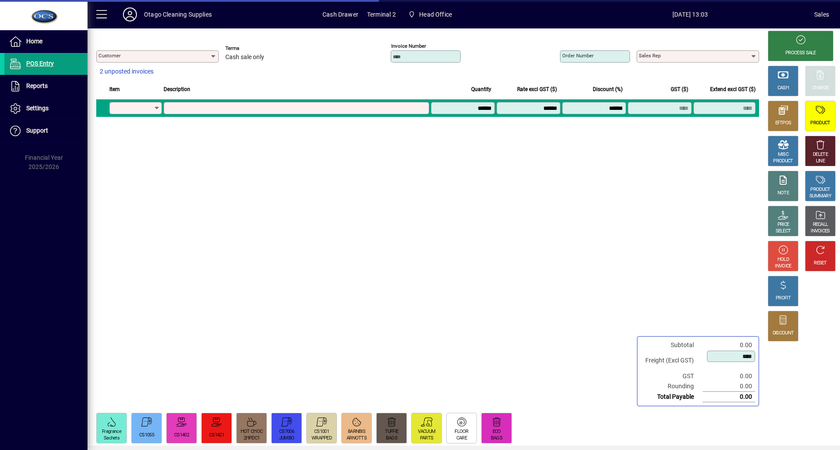  Describe the element at coordinates (733, 89) in the screenshot. I see `span: Extend excl GST ($)` at that location.